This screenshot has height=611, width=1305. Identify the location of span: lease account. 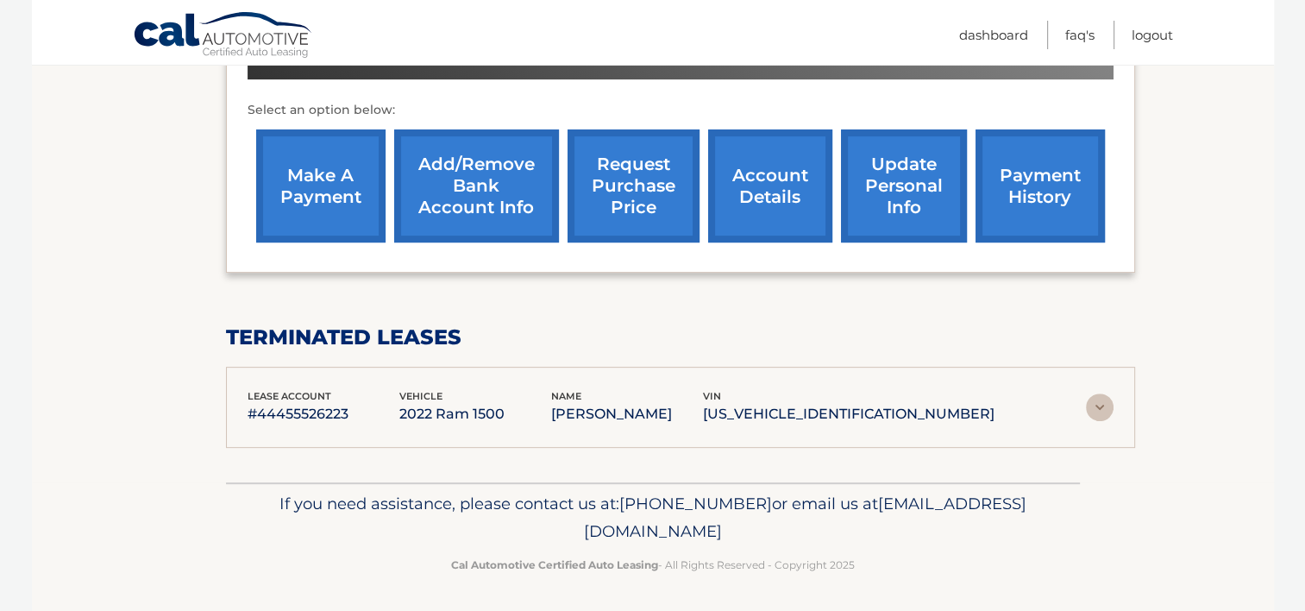
(289, 396).